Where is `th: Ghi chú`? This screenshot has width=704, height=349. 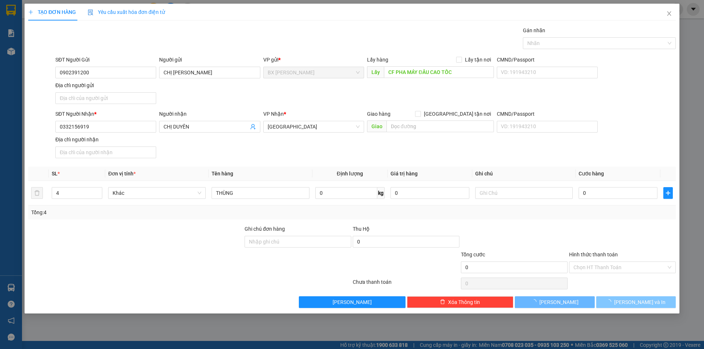
th: Ghi chú is located at coordinates (524, 174).